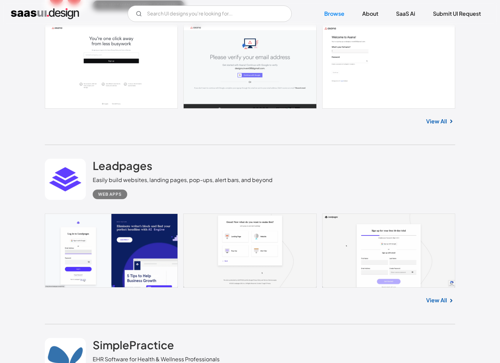 The height and width of the screenshot is (363, 500). I want to click on a: SaaS Ai, so click(406, 14).